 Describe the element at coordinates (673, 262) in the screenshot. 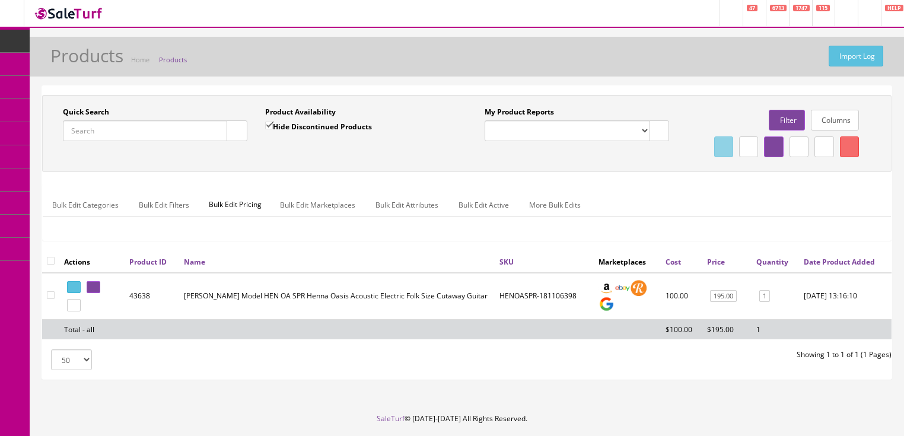

I see `a: Cost` at that location.